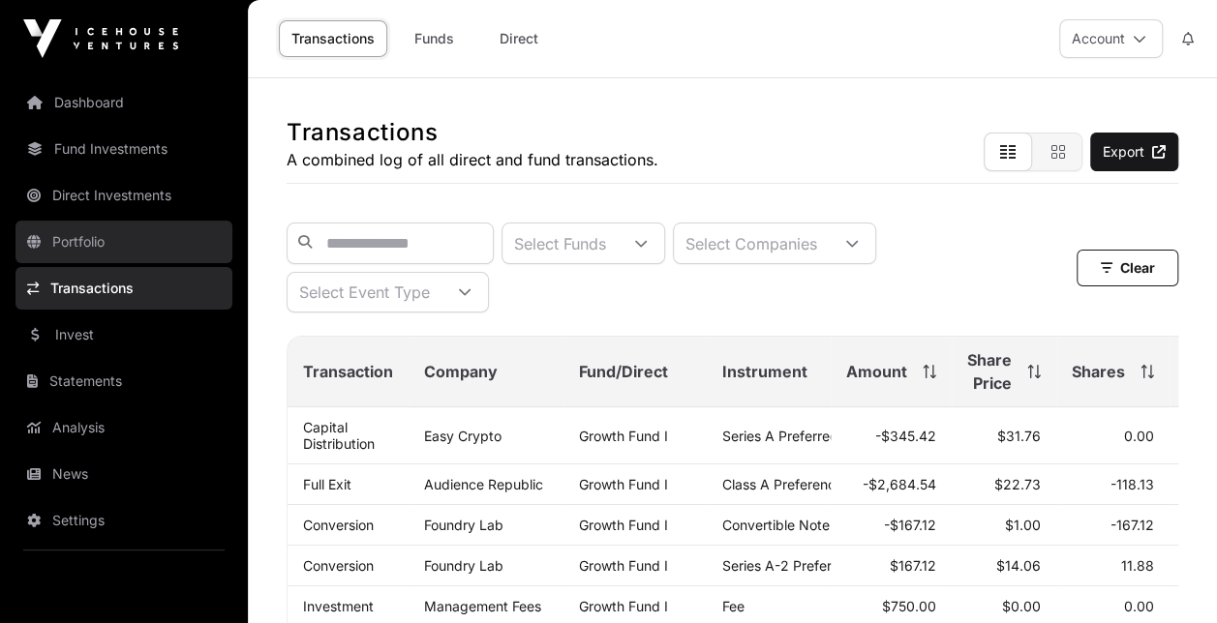 The height and width of the screenshot is (623, 1217). I want to click on span: Series A-2 Preferred Stock, so click(807, 565).